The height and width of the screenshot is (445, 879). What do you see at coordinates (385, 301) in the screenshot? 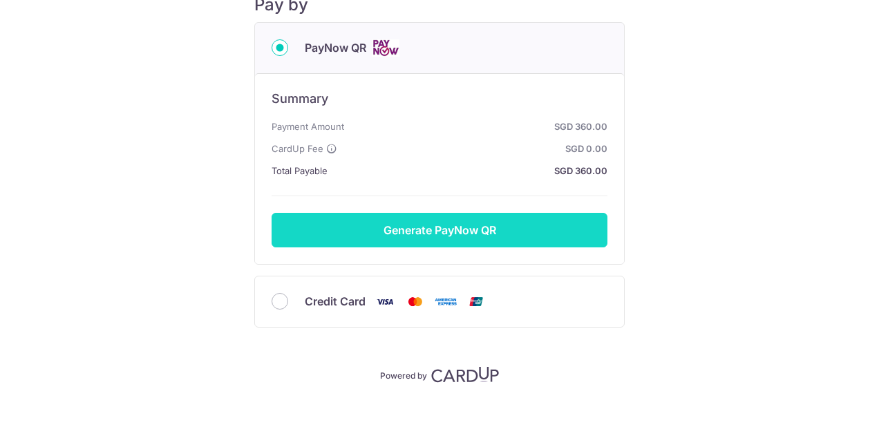
I see `img: Visa` at bounding box center [385, 301].